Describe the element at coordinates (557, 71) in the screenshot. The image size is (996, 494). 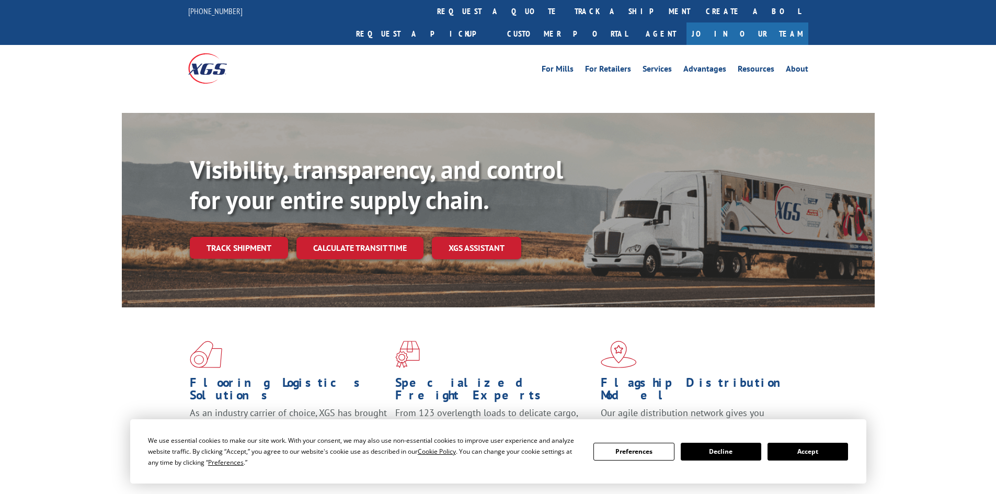
I see `a: For Mills` at that location.